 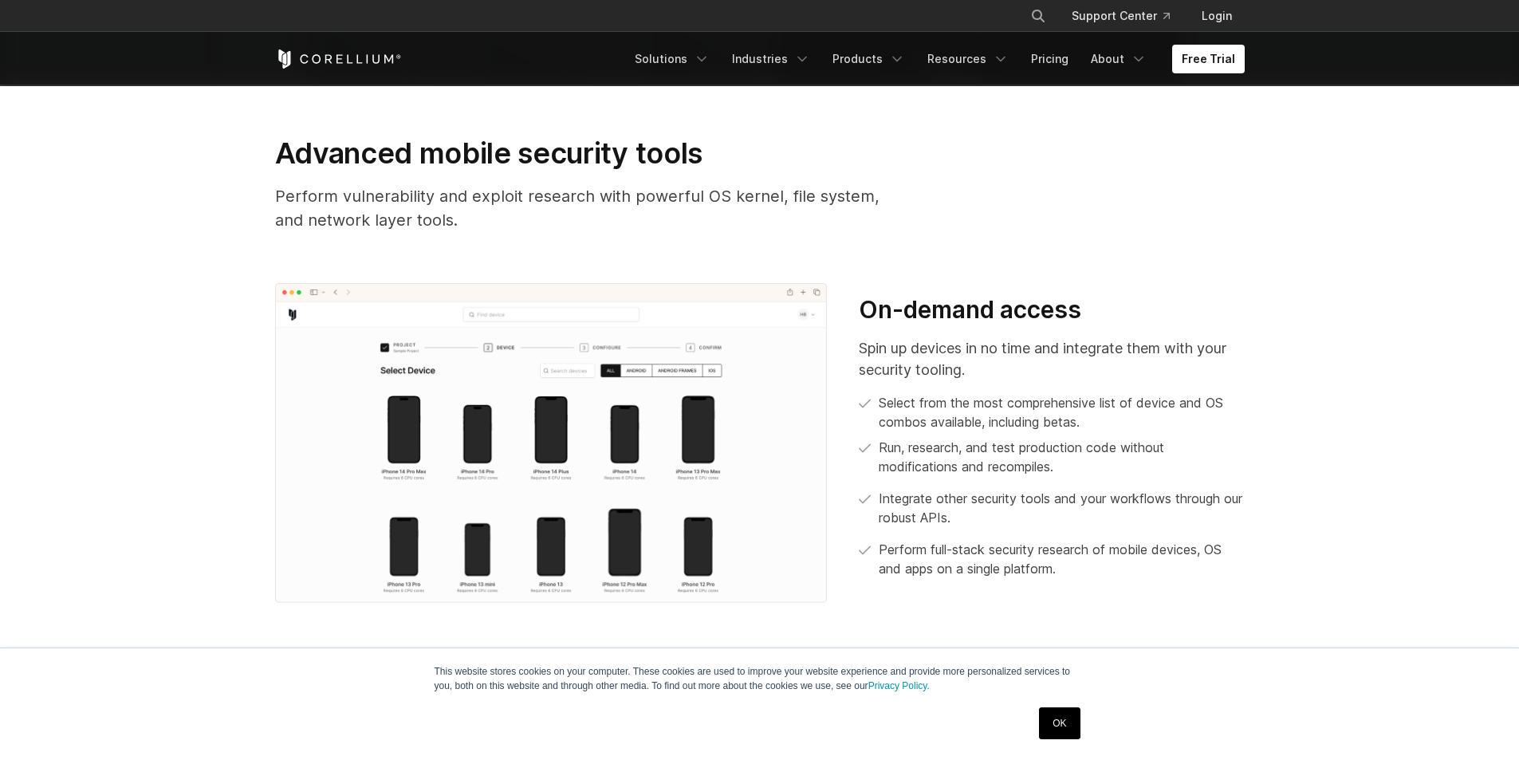 I want to click on a: Privacy Policy., so click(x=899, y=686).